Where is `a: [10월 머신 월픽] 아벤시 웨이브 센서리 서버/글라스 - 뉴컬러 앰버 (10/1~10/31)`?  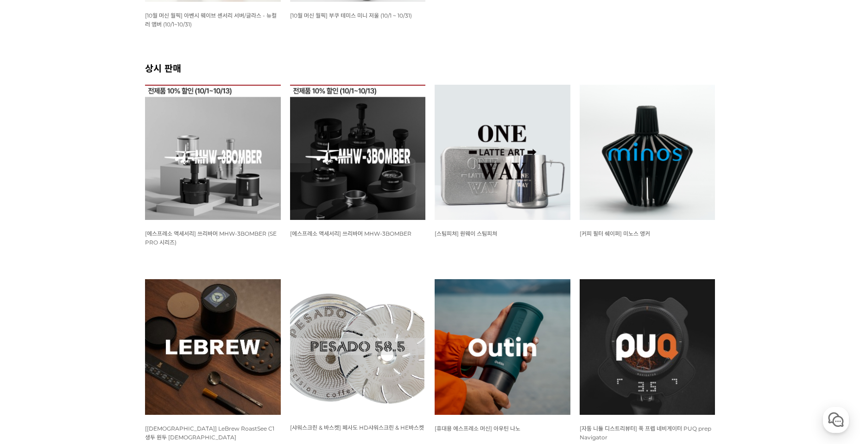
a: [10월 머신 월픽] 아벤시 웨이브 센서리 서버/글라스 - 뉴컬러 앰버 (10/1~10/31) is located at coordinates (211, 19).